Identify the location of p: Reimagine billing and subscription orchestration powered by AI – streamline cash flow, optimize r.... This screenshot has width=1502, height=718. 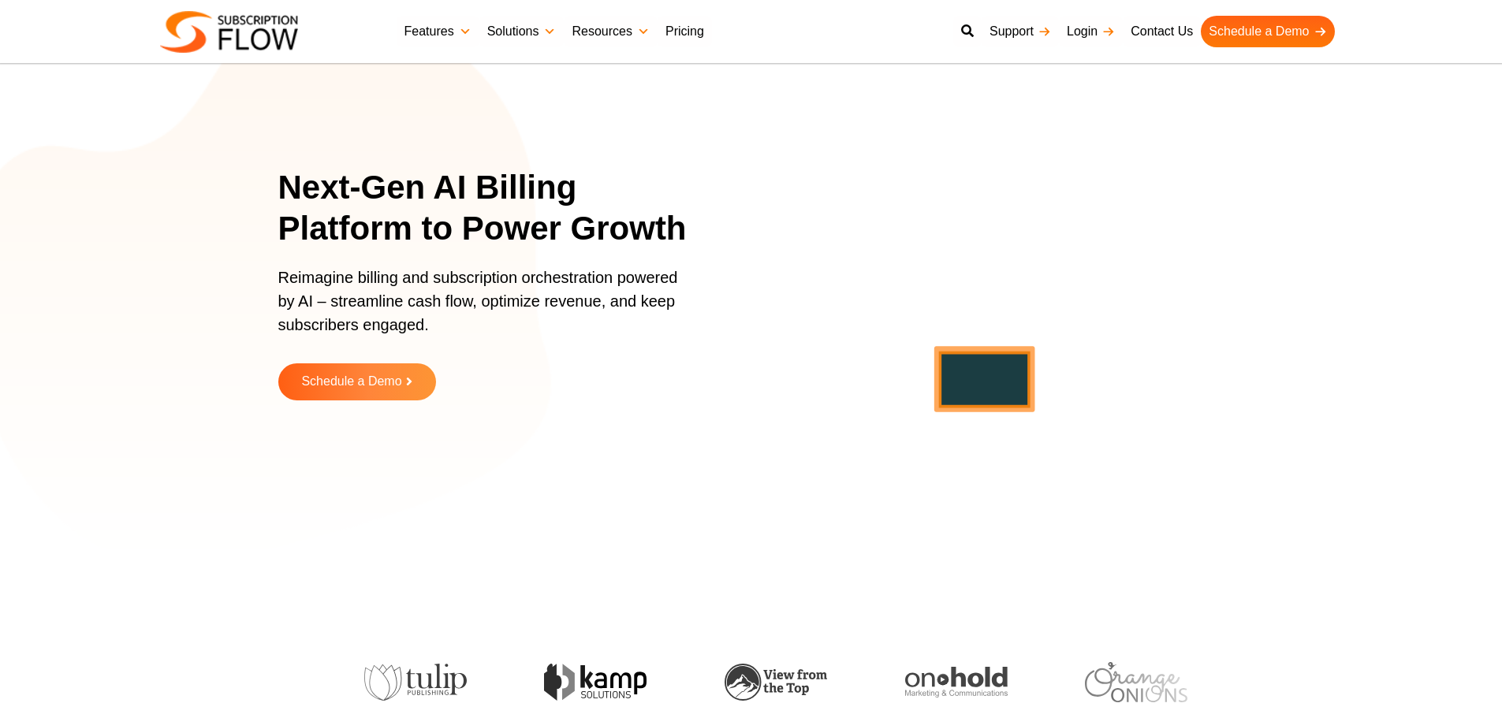
(483, 309).